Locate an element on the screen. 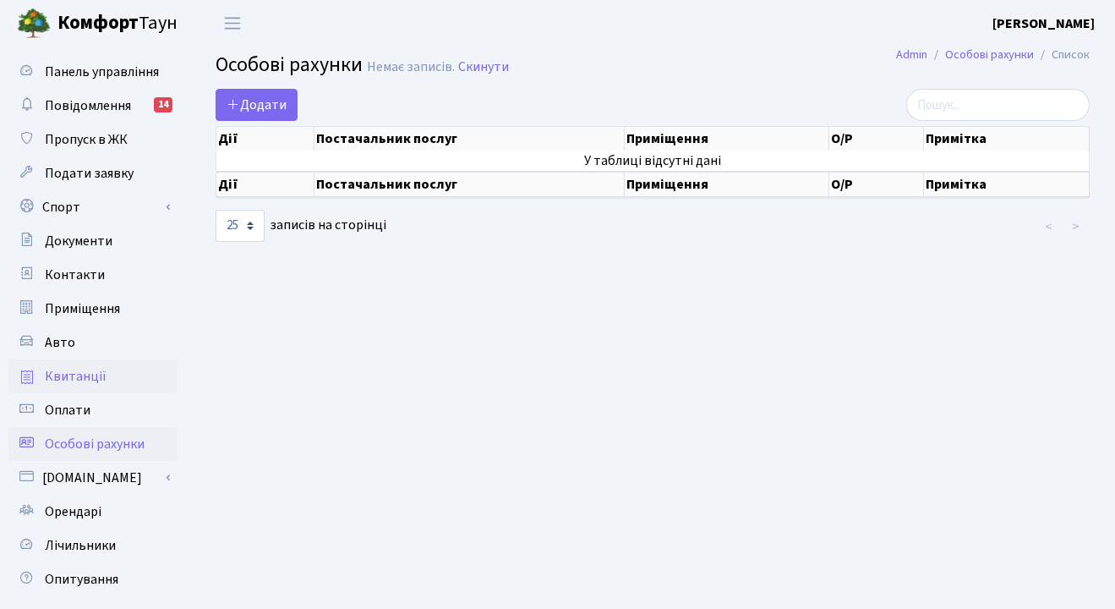  td: У таблиці відсутні дані is located at coordinates (653, 161).